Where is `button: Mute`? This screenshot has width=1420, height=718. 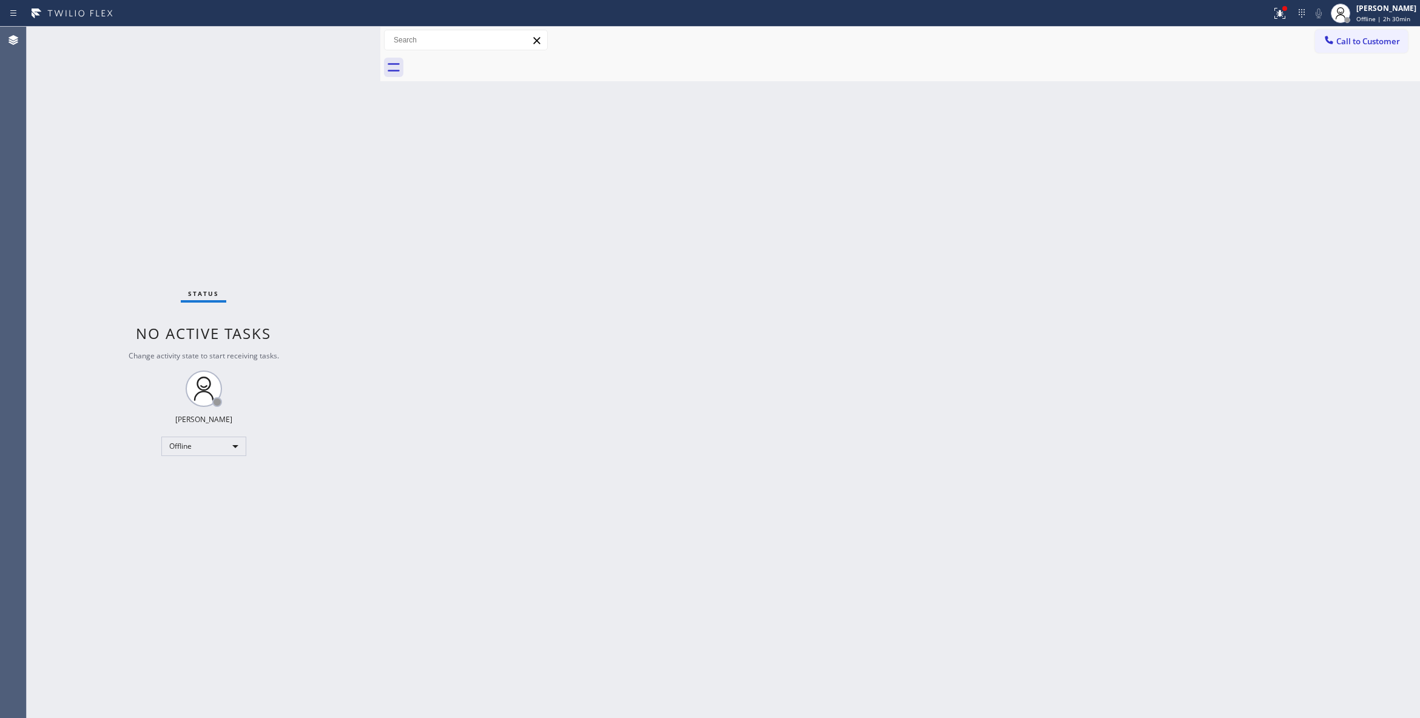
button: Mute is located at coordinates (1319, 13).